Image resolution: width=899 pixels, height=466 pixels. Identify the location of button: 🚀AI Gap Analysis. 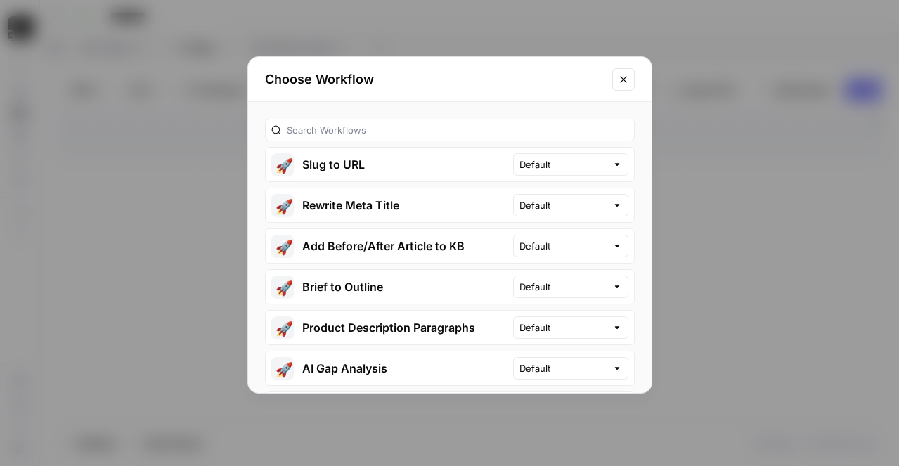
(390, 368).